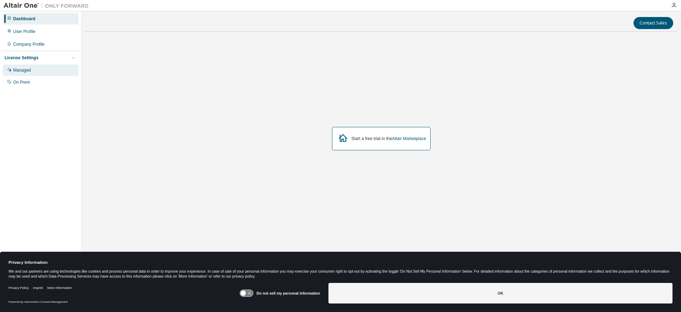 The height and width of the screenshot is (312, 681). What do you see at coordinates (409, 139) in the screenshot?
I see `a: Altair Marketplace` at bounding box center [409, 139].